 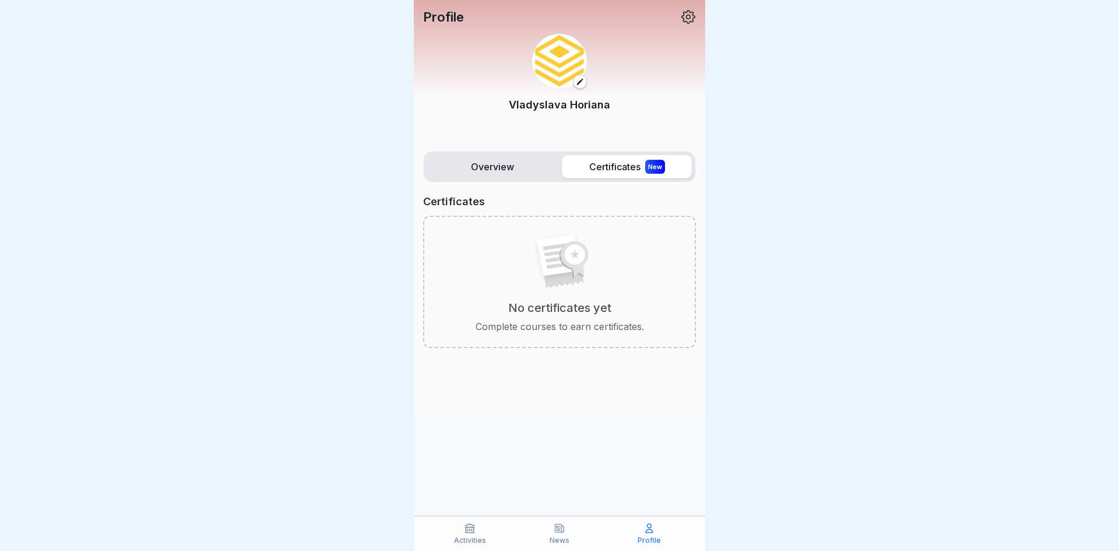 I want to click on p: Complete courses to earn certificates., so click(x=560, y=327).